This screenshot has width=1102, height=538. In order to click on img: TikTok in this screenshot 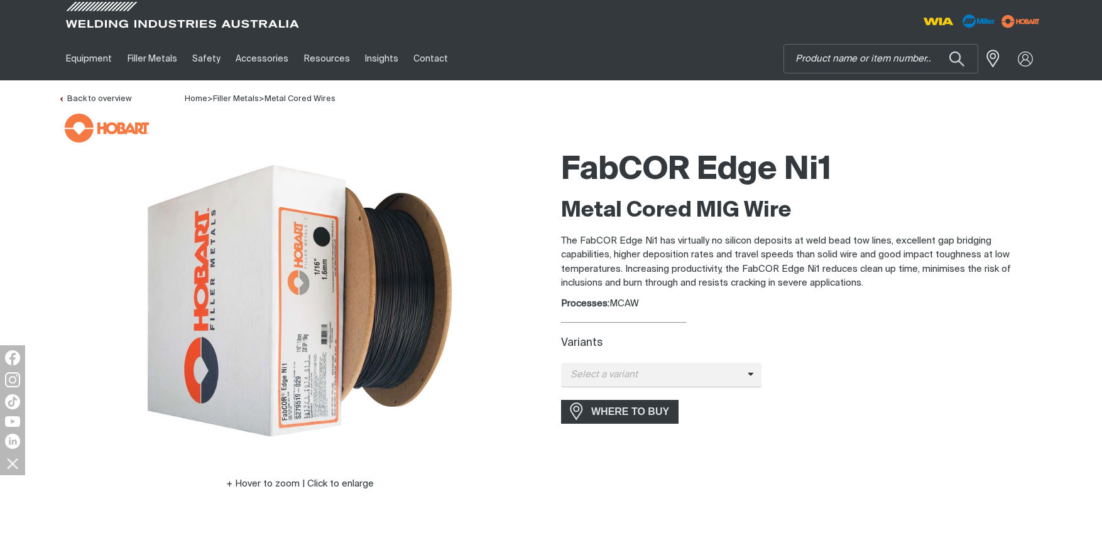, I will do `click(13, 402)`.